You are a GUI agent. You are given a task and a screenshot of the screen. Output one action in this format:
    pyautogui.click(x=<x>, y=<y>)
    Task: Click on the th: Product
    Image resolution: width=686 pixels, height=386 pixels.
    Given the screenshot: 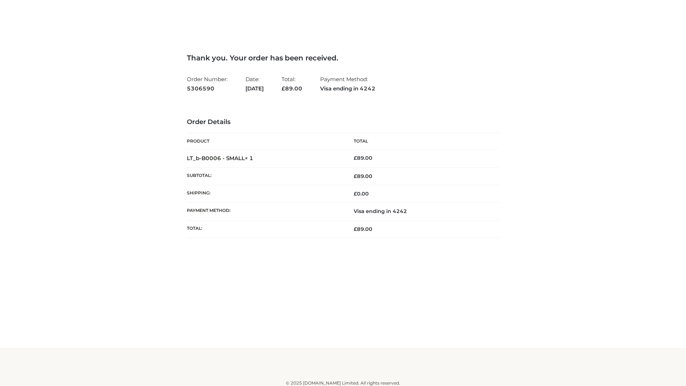 What is the action you would take?
    pyautogui.click(x=265, y=141)
    